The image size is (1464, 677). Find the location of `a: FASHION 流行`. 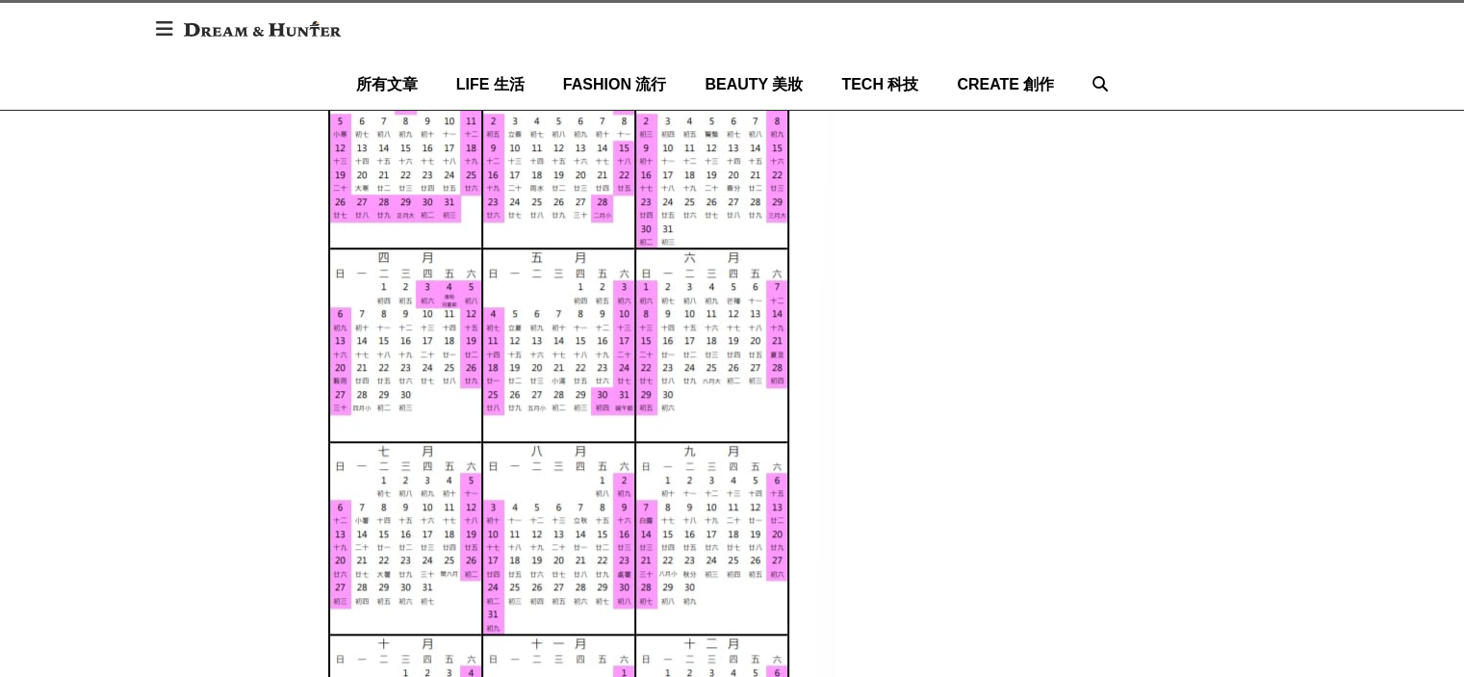

a: FASHION 流行 is located at coordinates (615, 84).